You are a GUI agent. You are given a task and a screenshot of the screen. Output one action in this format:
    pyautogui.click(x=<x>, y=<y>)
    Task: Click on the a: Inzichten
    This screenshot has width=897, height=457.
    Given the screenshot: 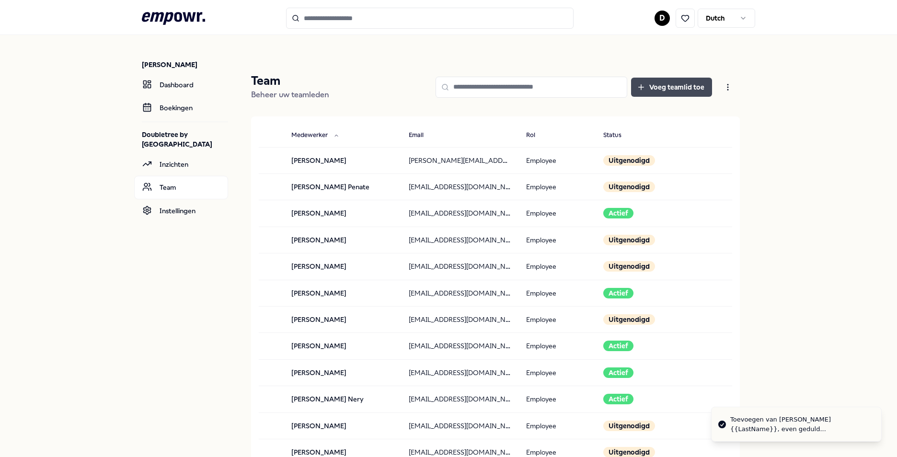 What is the action you would take?
    pyautogui.click(x=181, y=164)
    